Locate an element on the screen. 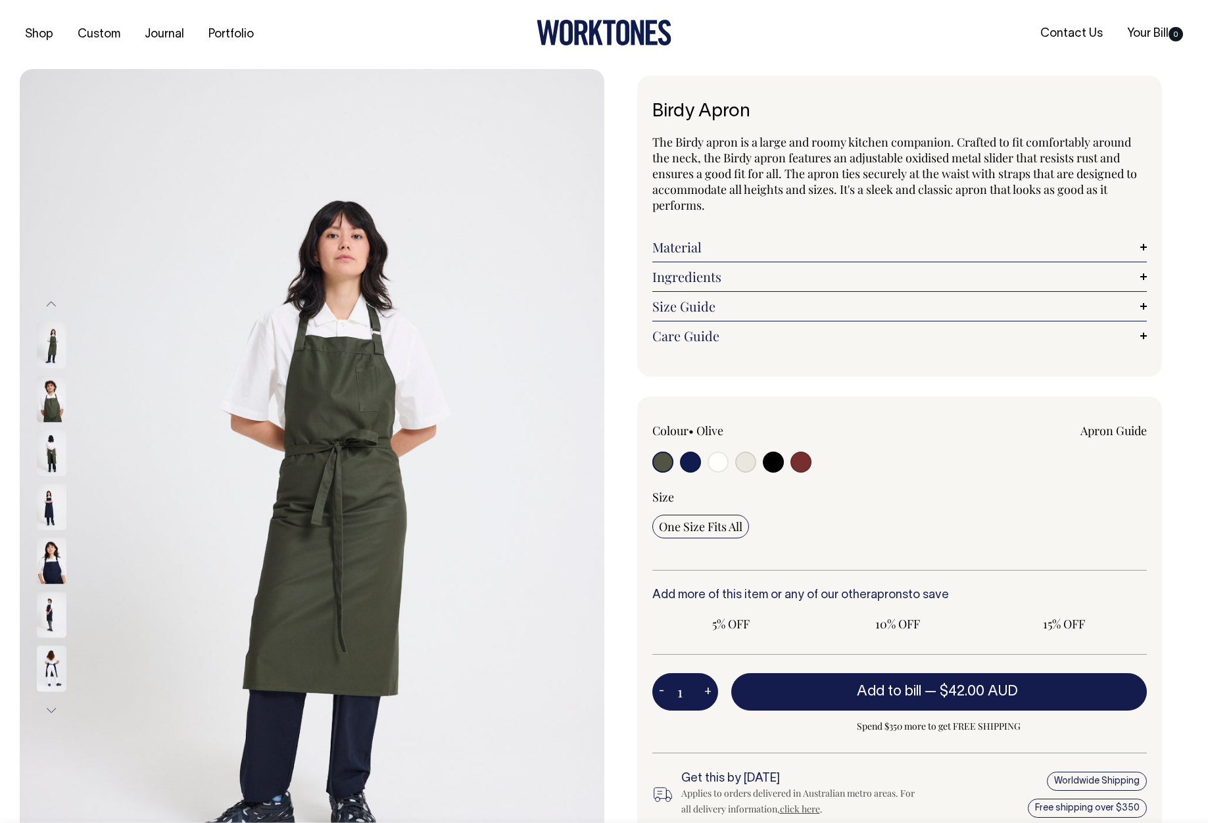 This screenshot has height=823, width=1208. a: click here is located at coordinates (800, 809).